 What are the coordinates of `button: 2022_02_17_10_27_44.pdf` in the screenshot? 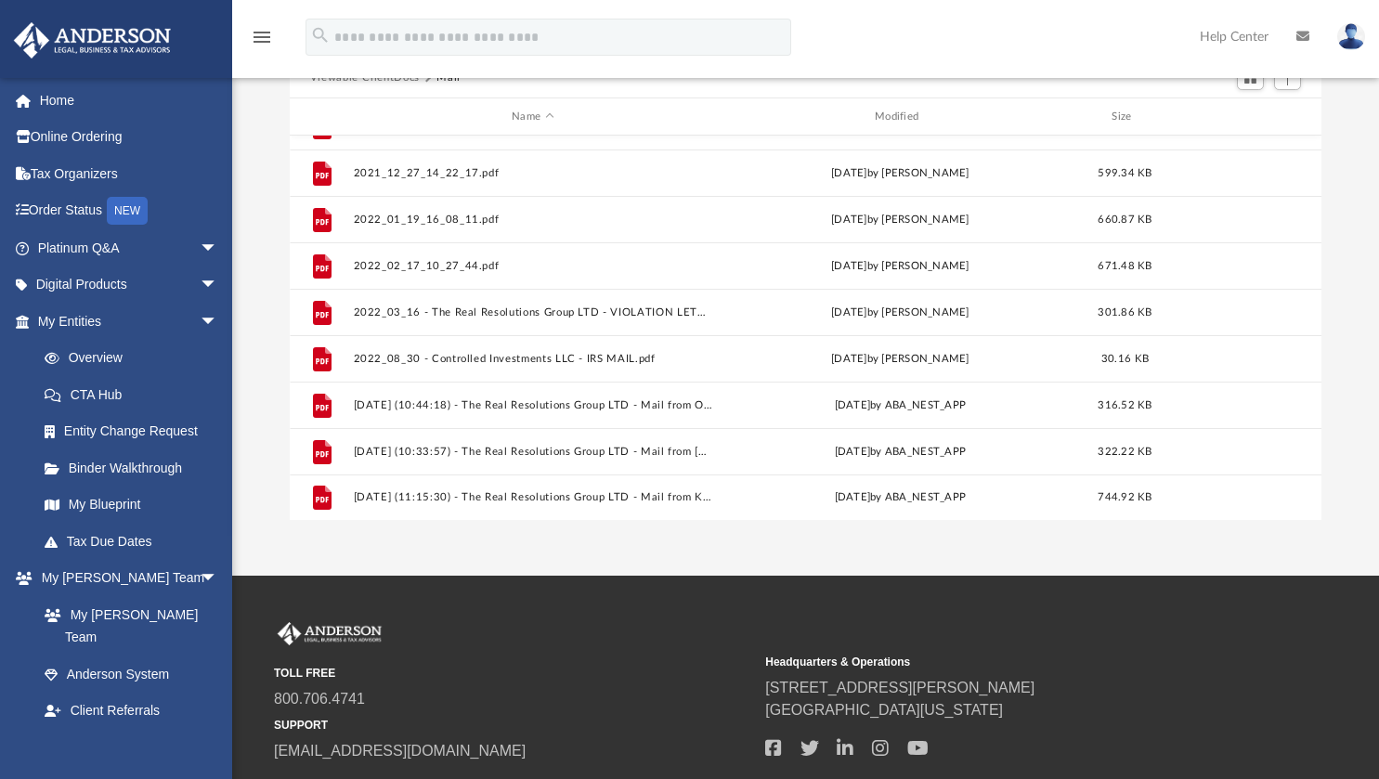 It's located at (532, 266).